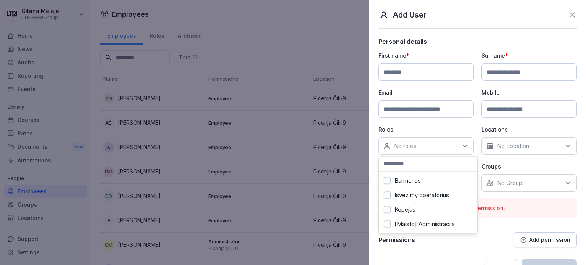 This screenshot has height=265, width=586. I want to click on p: Add permission, so click(549, 240).